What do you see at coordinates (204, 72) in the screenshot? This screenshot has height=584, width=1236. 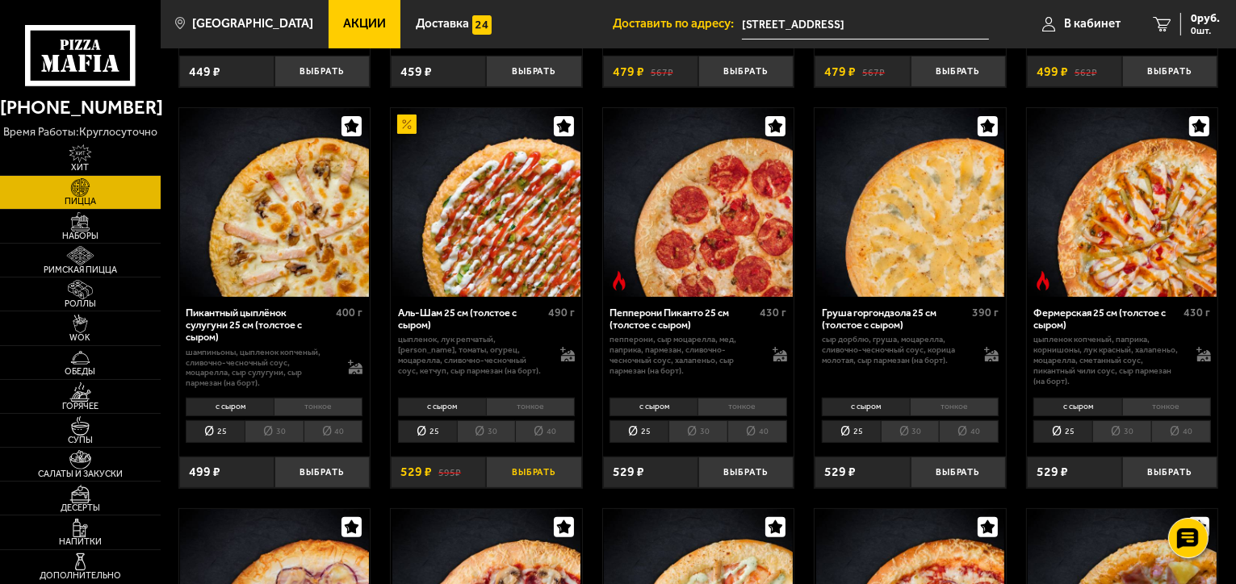 I see `span: 449 ₽` at bounding box center [204, 72].